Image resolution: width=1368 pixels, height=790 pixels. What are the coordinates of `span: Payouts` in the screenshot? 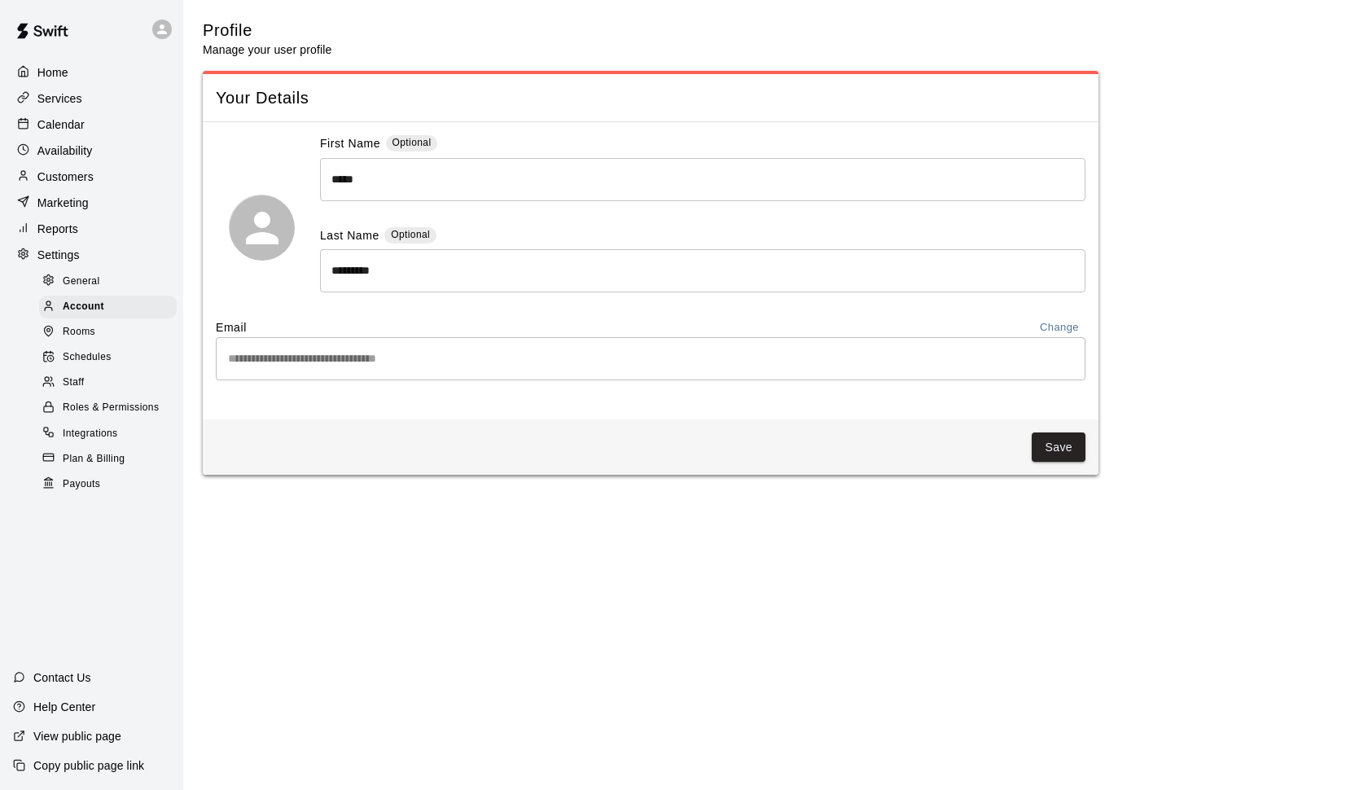 It's located at (81, 485).